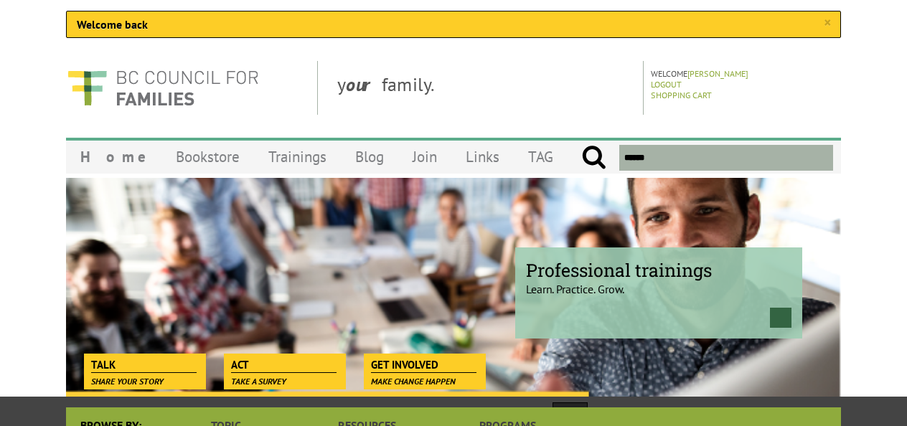 This screenshot has height=426, width=907. What do you see at coordinates (659, 283) in the screenshot?
I see `p: Learn. Practice. Grow.` at bounding box center [659, 283].